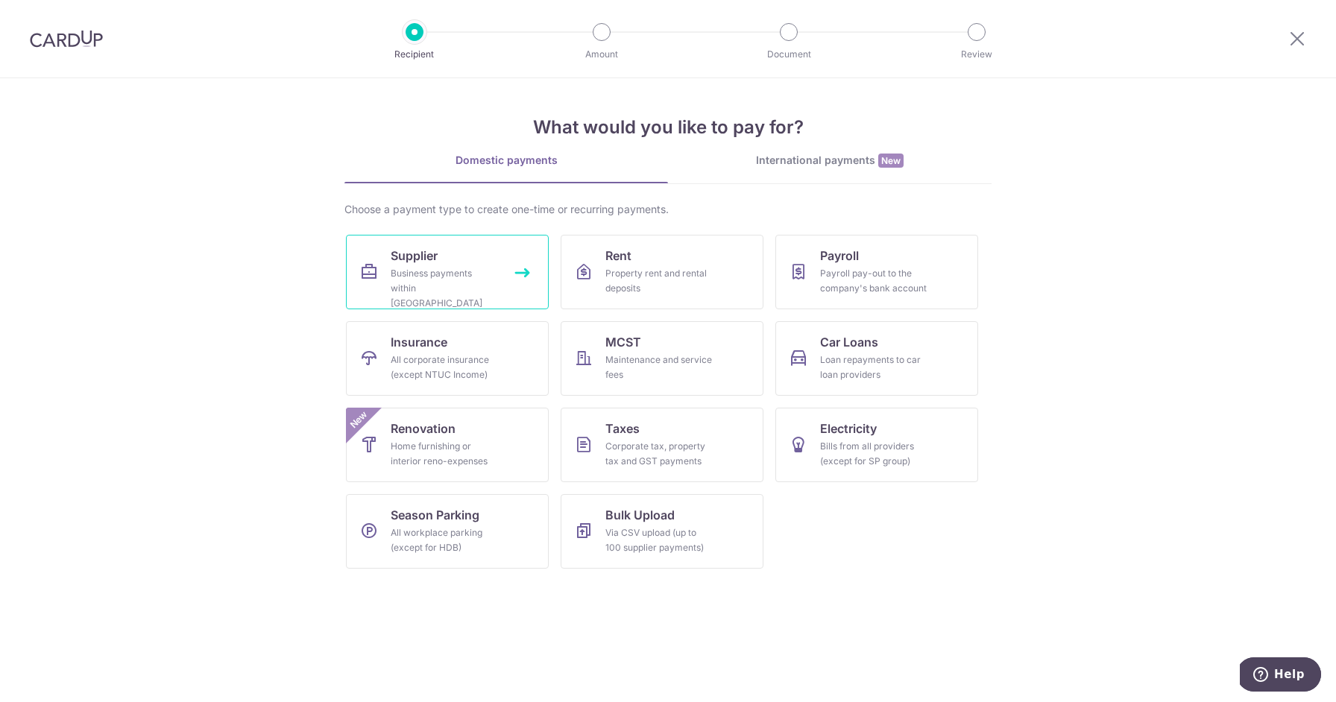  I want to click on span: MCST, so click(623, 342).